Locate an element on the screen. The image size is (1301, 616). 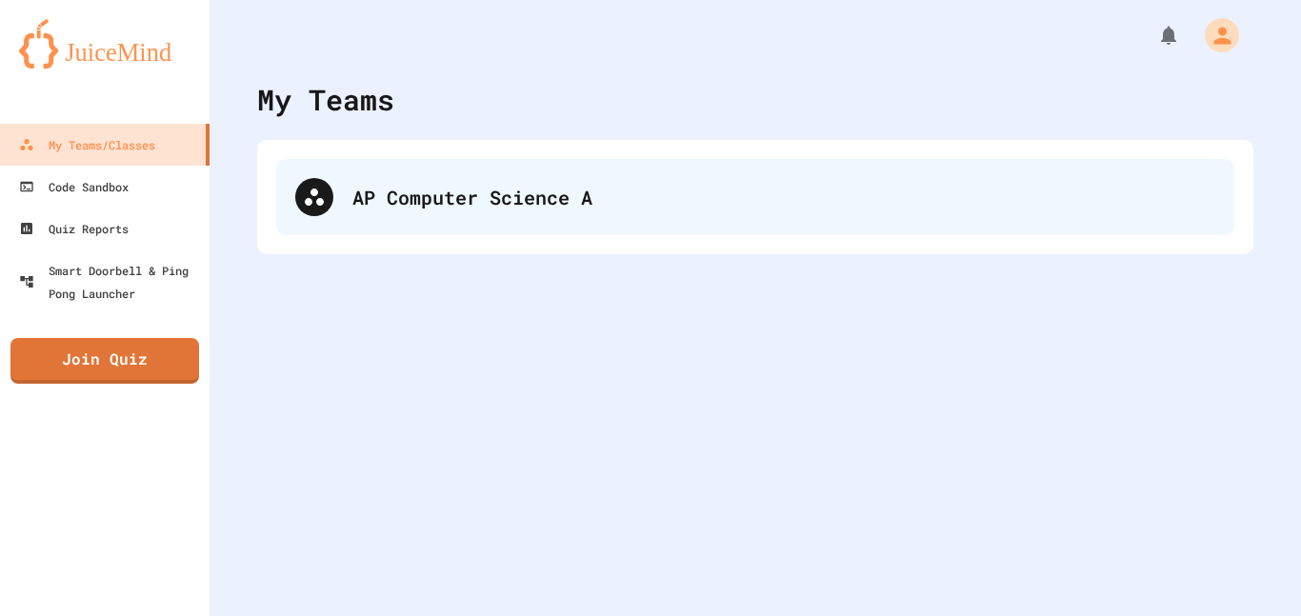
div: My Notifications is located at coordinates (1153, 35).